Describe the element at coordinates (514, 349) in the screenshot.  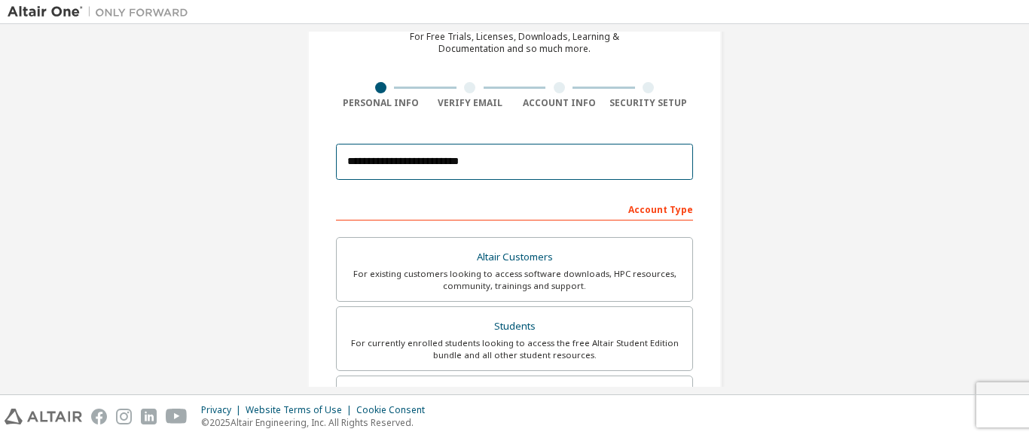
I see `div: For currently enrolled students looking to access the free Altair Student Edition bundle and all ...` at that location.